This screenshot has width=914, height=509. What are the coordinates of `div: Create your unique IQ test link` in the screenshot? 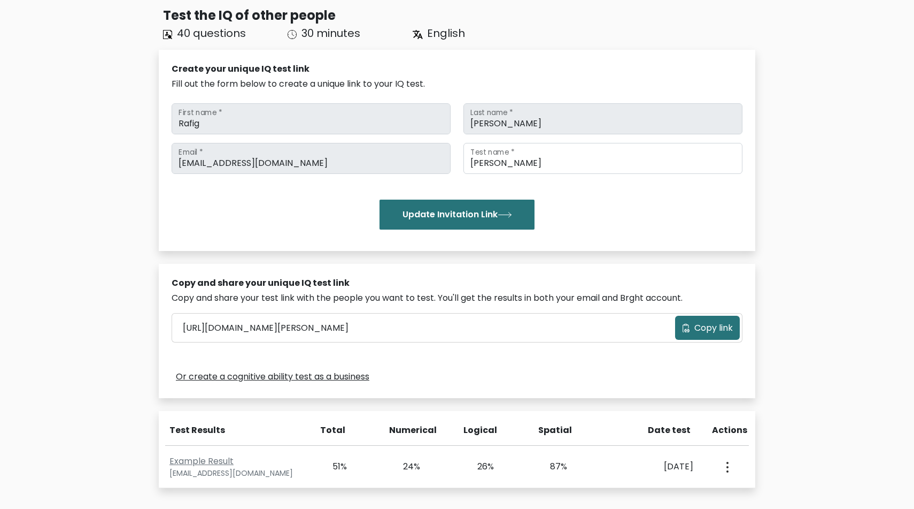 It's located at (457, 69).